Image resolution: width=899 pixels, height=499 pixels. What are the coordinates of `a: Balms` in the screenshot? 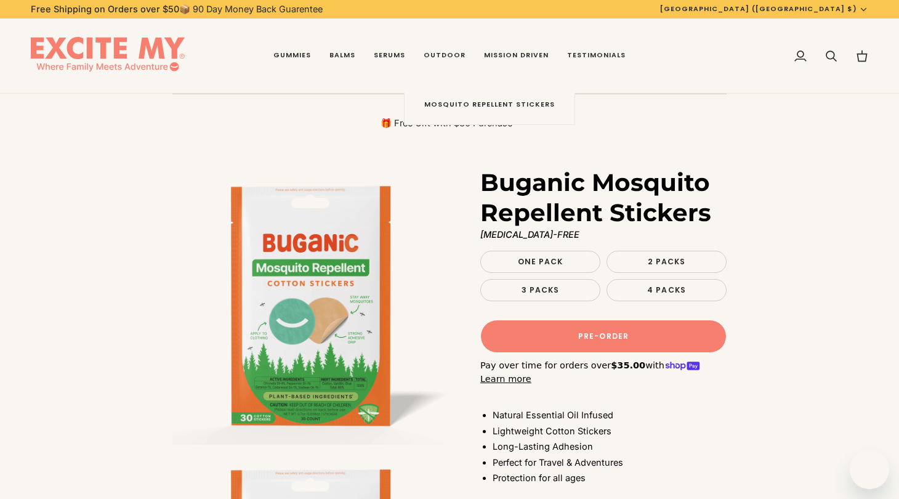 It's located at (342, 56).